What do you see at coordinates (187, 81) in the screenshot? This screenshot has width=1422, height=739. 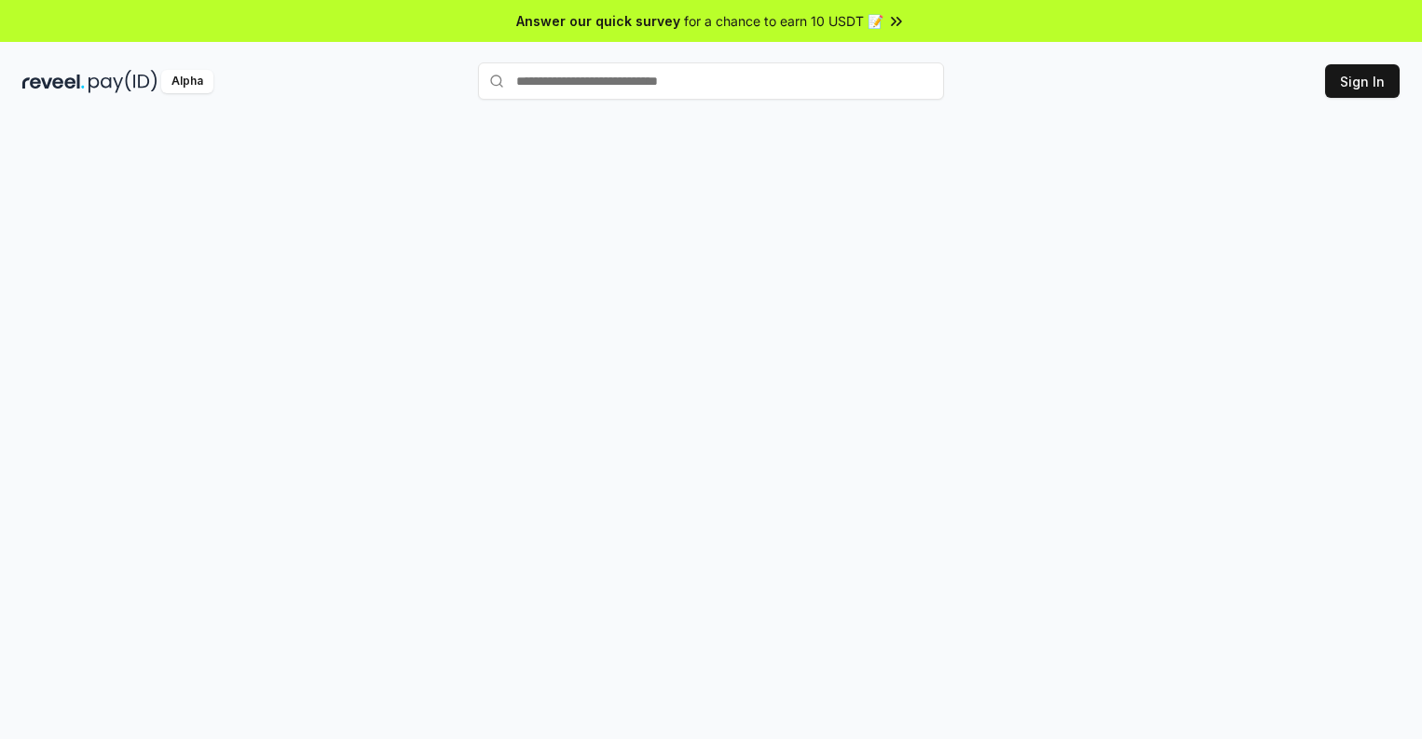 I see `div: Alpha` at bounding box center [187, 81].